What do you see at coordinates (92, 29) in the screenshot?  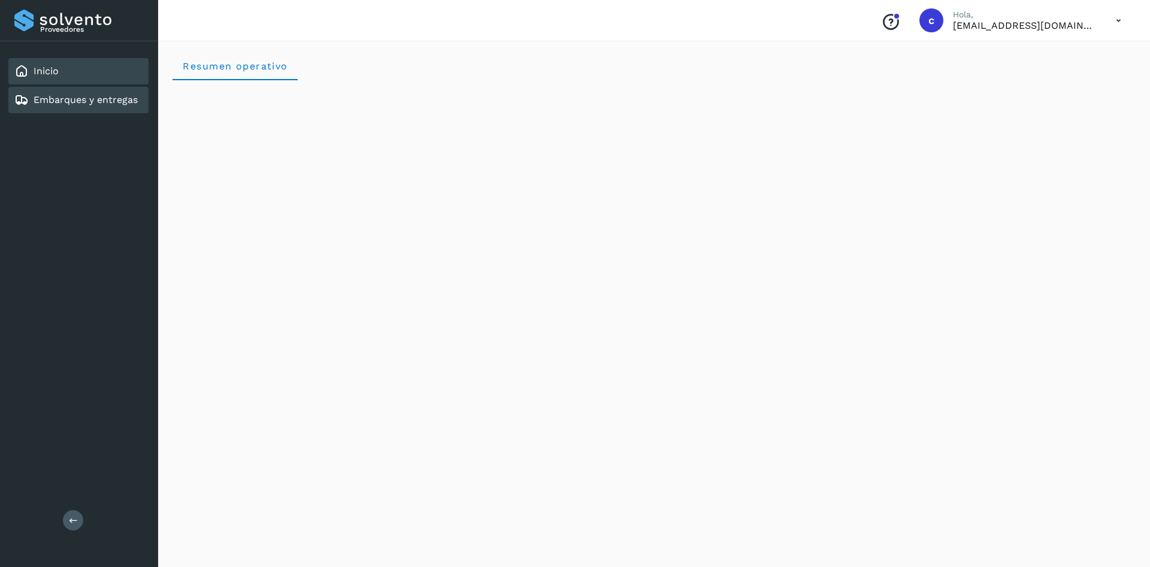 I see `p: Proveedores` at bounding box center [92, 29].